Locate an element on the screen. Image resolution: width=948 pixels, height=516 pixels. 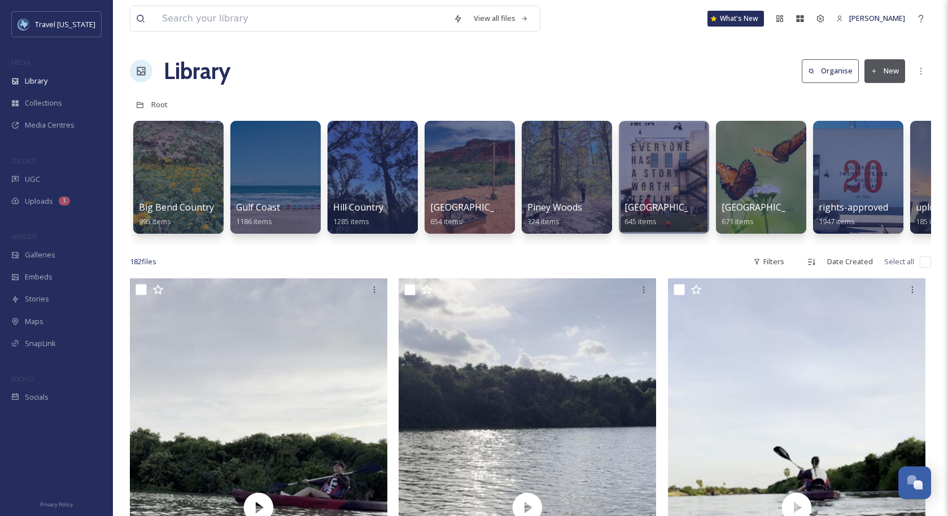
div: 1 is located at coordinates (64, 201).